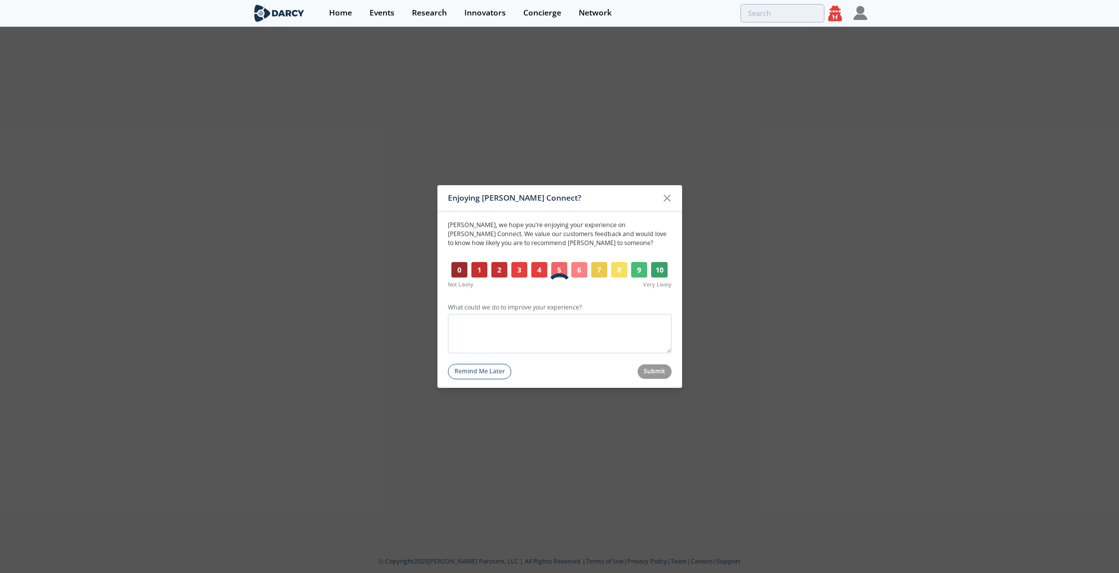 The height and width of the screenshot is (573, 1119). What do you see at coordinates (639, 270) in the screenshot?
I see `button: 9` at bounding box center [639, 270].